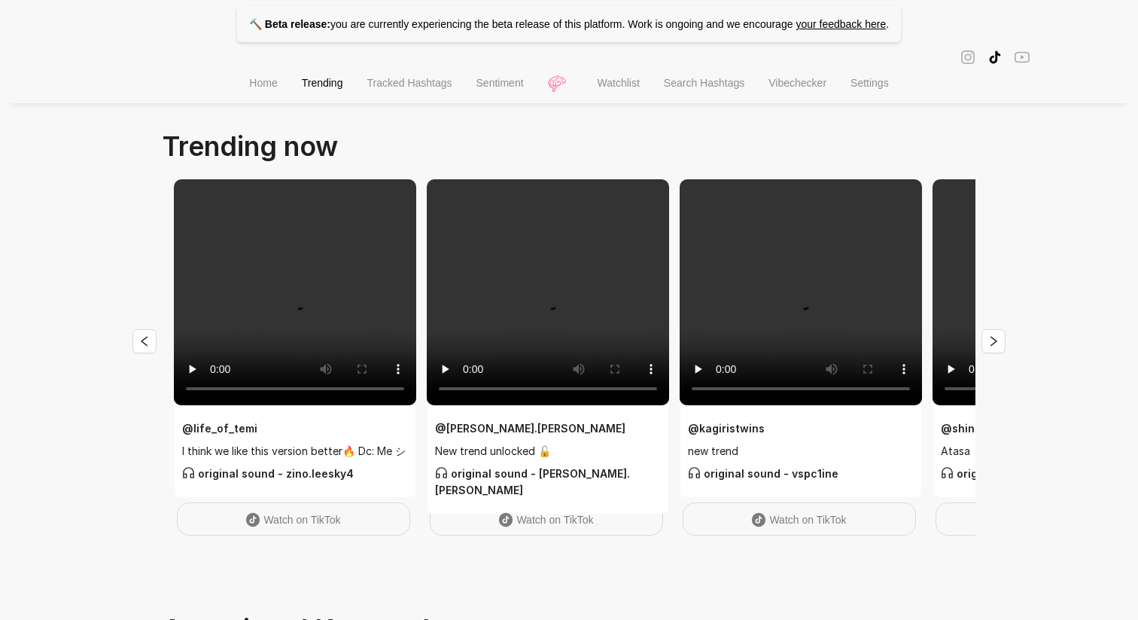 This screenshot has height=620, width=1138. I want to click on p: you are currently experiencing the beta release of this platform. Work is ongoing and we encourage ., so click(569, 24).